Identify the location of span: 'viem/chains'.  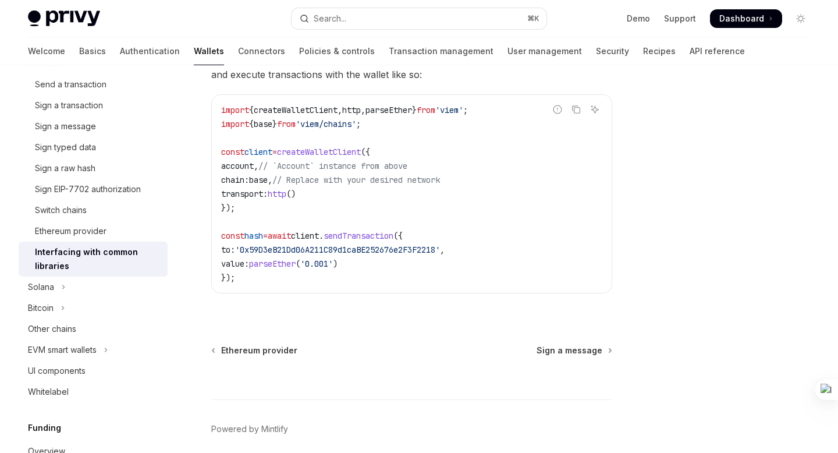
(326, 124).